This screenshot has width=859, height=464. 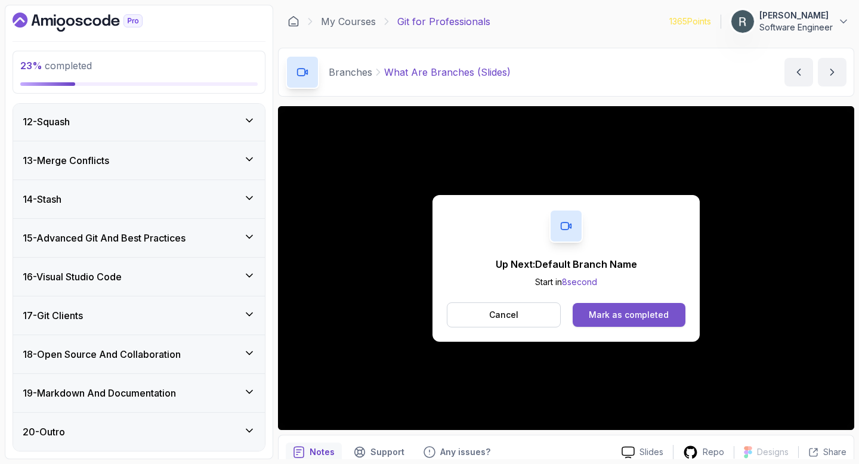 What do you see at coordinates (66, 161) in the screenshot?
I see `h3: 13 - Merge Conflicts` at bounding box center [66, 161].